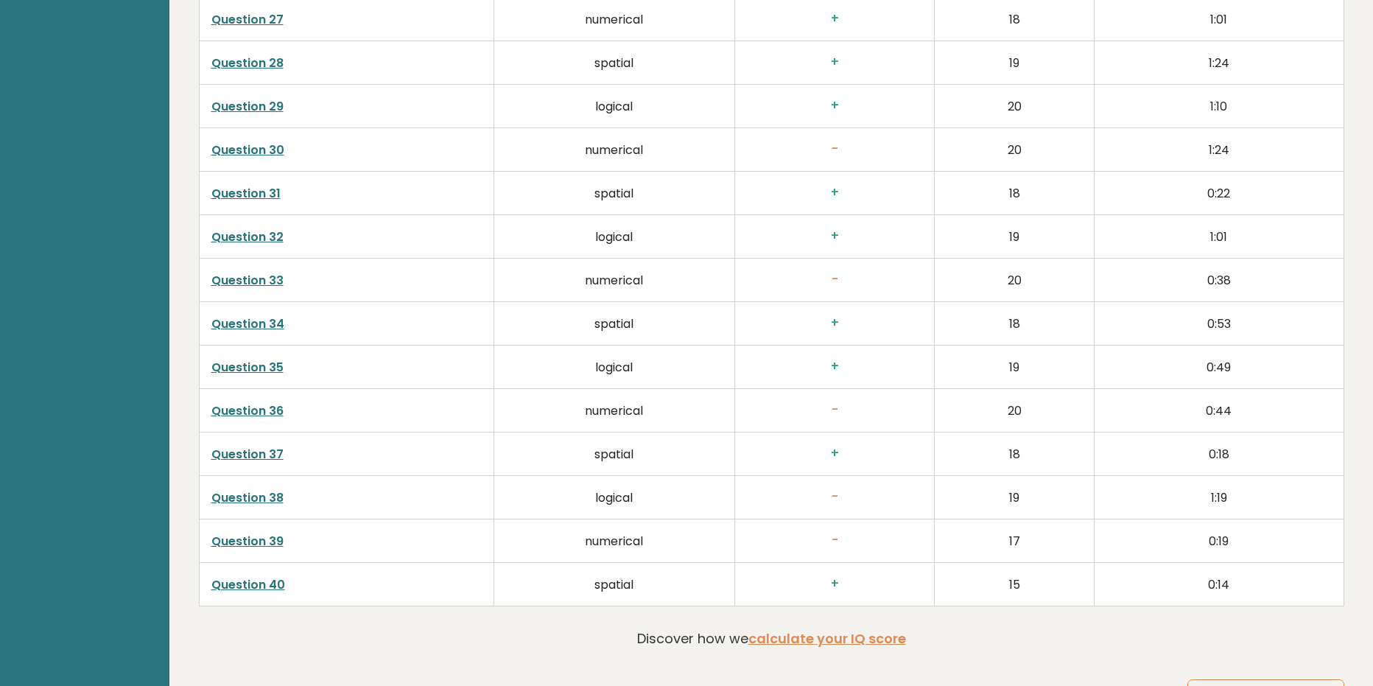  I want to click on a: Question 35, so click(248, 367).